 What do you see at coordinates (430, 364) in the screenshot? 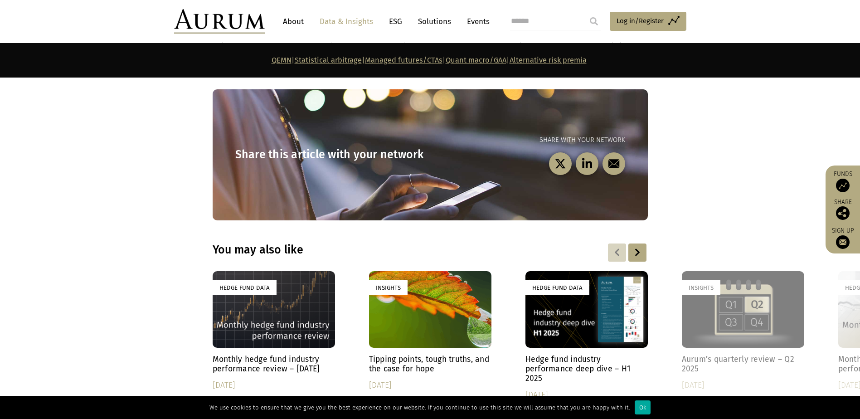
I see `h4: Tipping points, tough truths, and the case for hope` at bounding box center [430, 364].